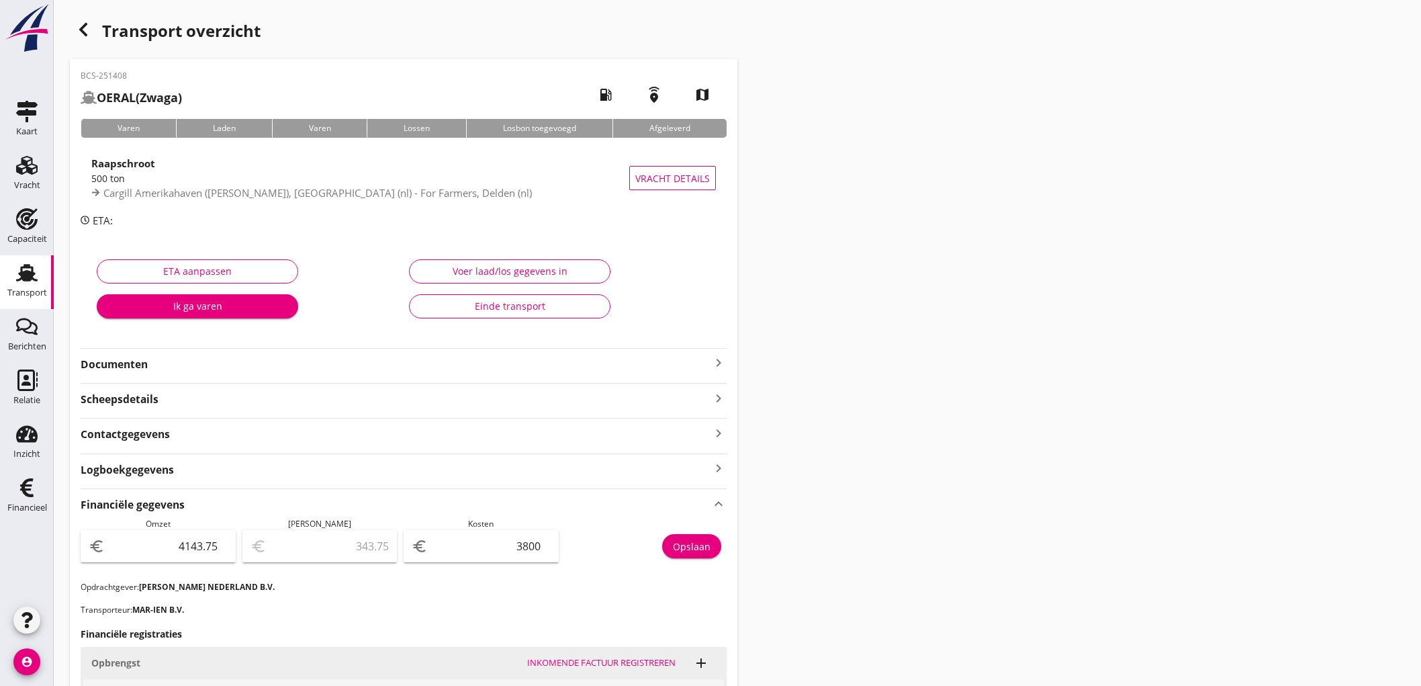 This screenshot has height=686, width=1421. I want to click on strong: Opbrengst, so click(115, 662).